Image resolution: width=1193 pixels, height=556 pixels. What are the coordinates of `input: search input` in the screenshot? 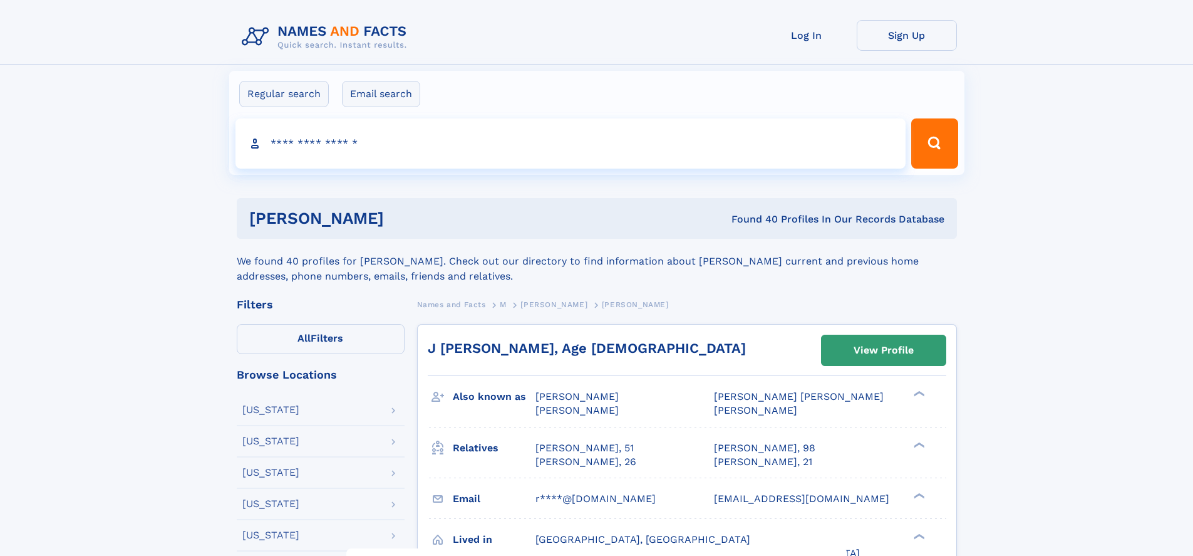 It's located at (571, 143).